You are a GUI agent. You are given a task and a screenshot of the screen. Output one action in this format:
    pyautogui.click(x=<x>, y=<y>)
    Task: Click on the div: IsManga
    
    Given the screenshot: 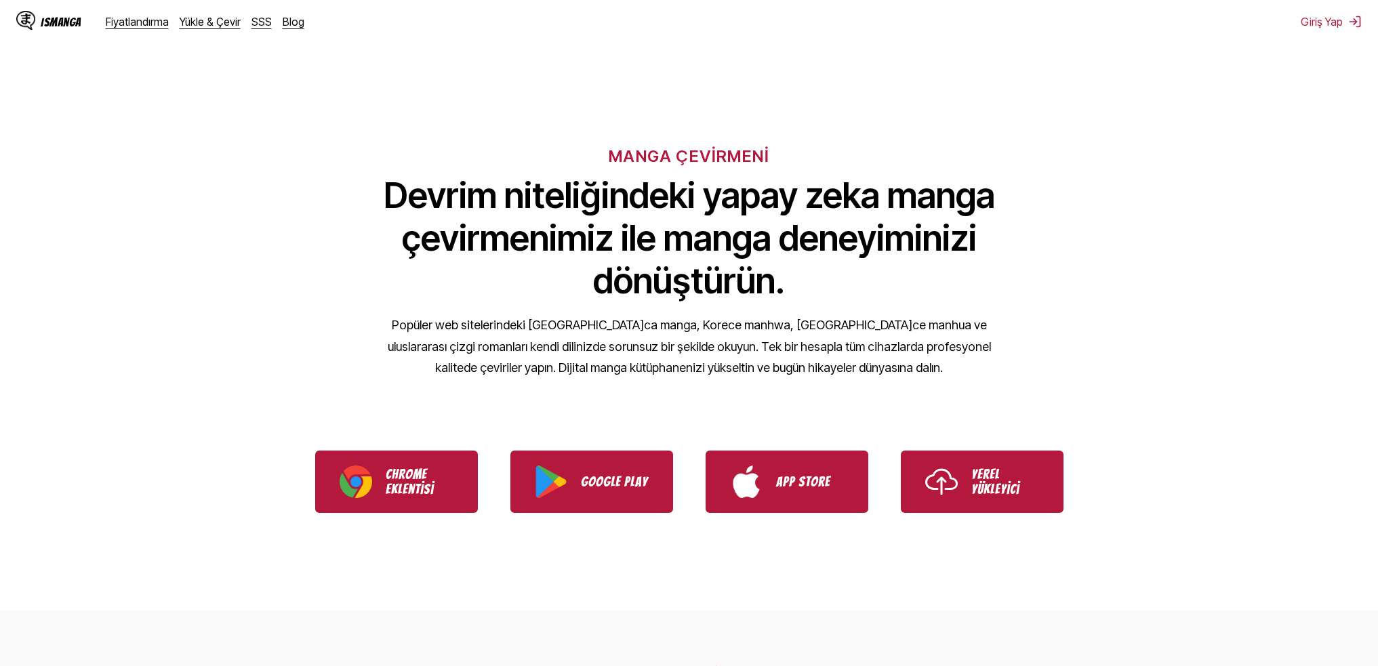 What is the action you would take?
    pyautogui.click(x=61, y=22)
    